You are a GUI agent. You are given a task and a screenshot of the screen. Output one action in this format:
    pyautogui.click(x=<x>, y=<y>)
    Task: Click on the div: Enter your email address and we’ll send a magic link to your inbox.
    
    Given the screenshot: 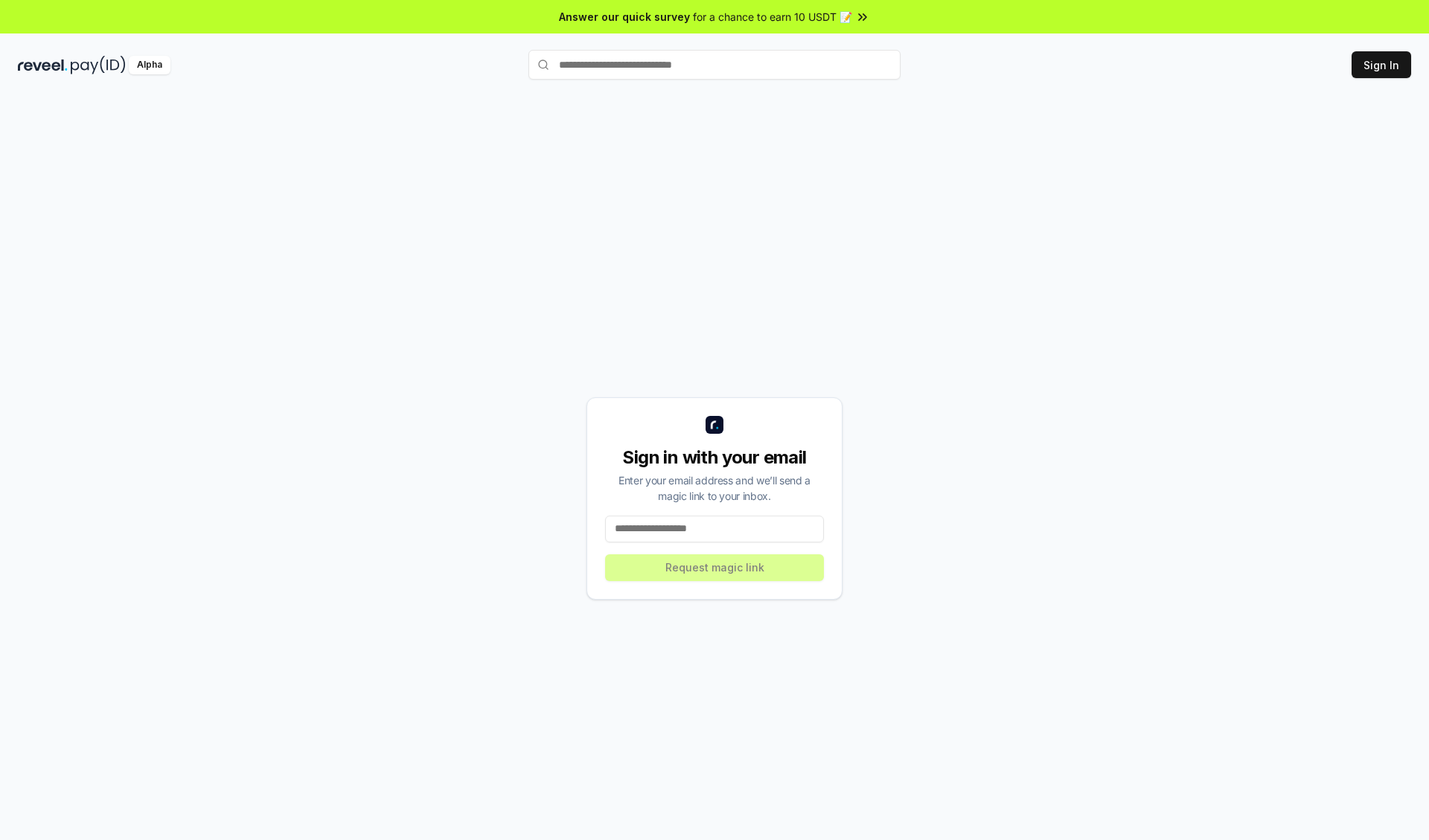 What is the action you would take?
    pyautogui.click(x=715, y=488)
    